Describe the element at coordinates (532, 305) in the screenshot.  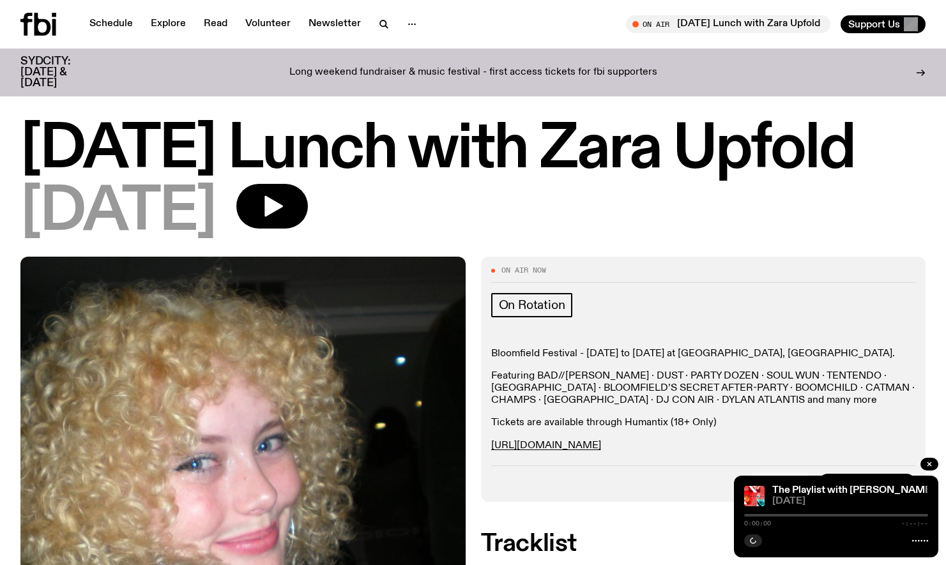
I see `a: On Rotation` at that location.